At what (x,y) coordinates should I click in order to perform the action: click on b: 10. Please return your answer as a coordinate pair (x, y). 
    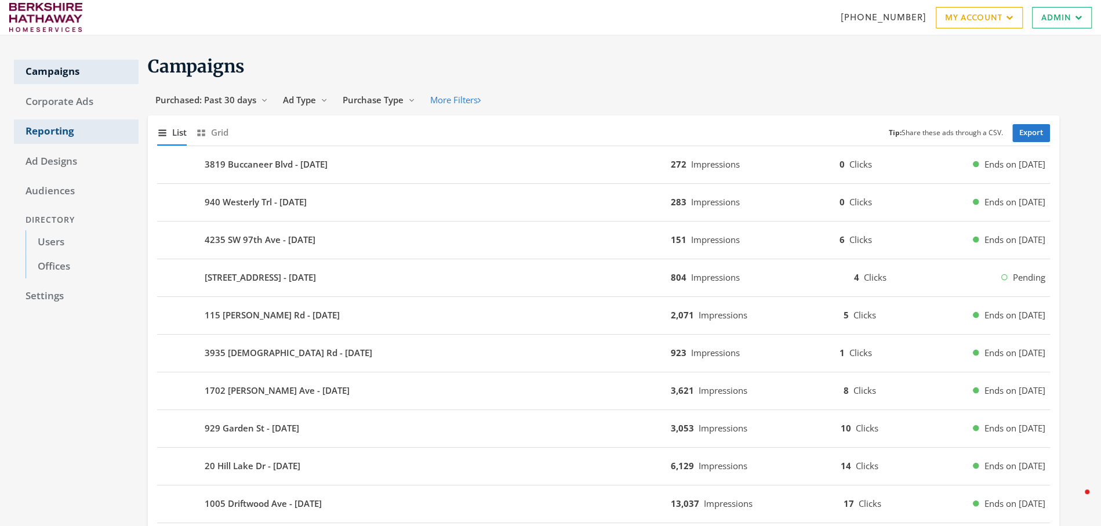
    Looking at the image, I should click on (846, 428).